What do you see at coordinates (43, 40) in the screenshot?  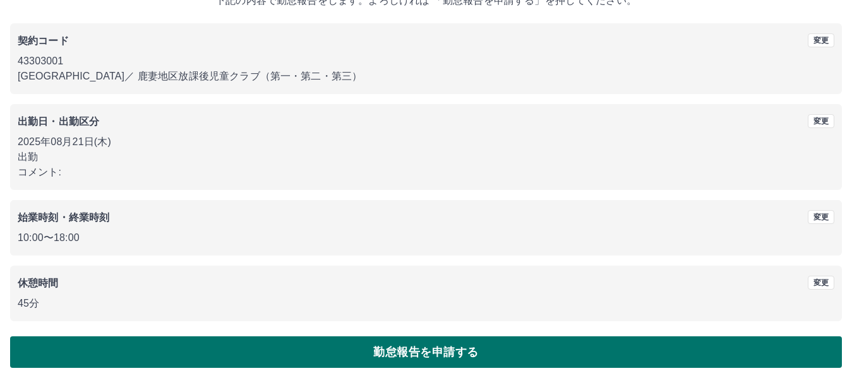 I see `b: 契約コード` at bounding box center [43, 40].